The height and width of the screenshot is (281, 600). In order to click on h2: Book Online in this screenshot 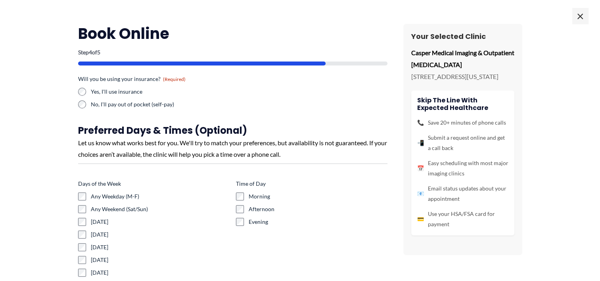, I will do `click(233, 33)`.